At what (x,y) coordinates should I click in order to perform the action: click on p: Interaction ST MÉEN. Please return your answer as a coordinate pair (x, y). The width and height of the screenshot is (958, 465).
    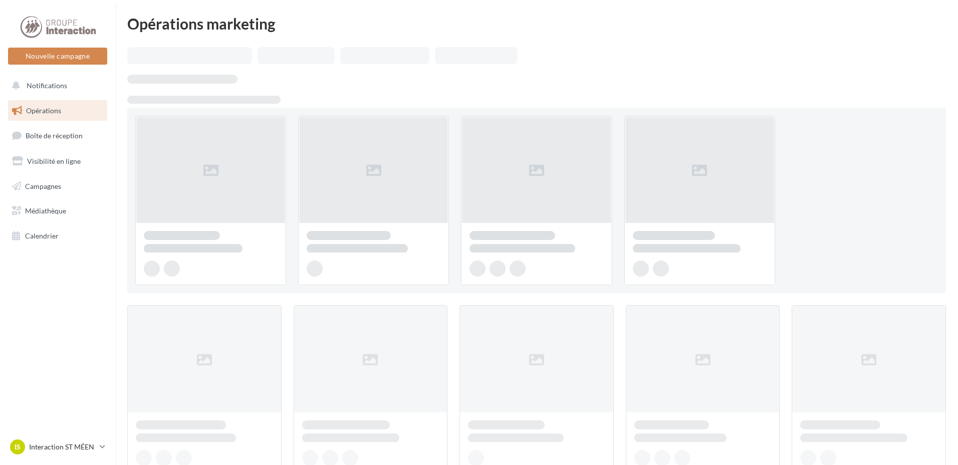
    Looking at the image, I should click on (62, 447).